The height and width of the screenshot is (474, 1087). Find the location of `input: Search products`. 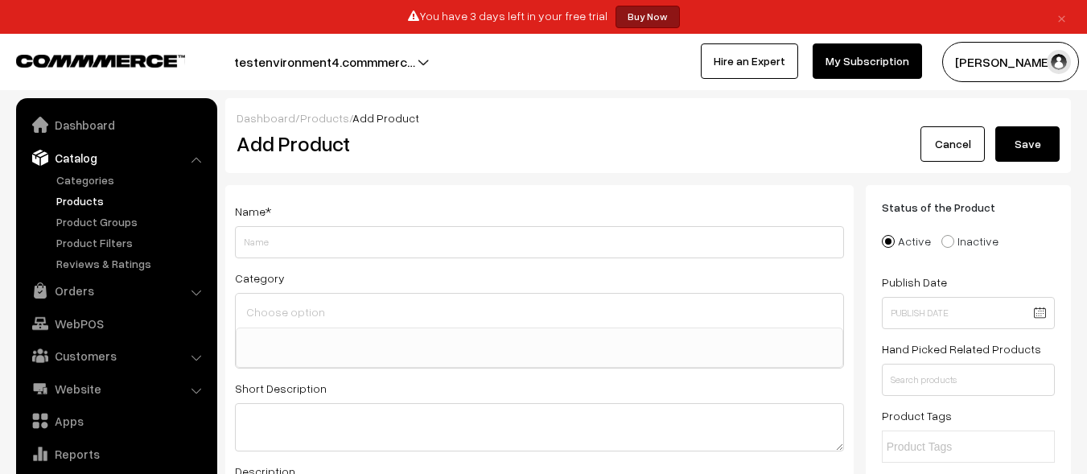

input: Search products is located at coordinates (968, 380).